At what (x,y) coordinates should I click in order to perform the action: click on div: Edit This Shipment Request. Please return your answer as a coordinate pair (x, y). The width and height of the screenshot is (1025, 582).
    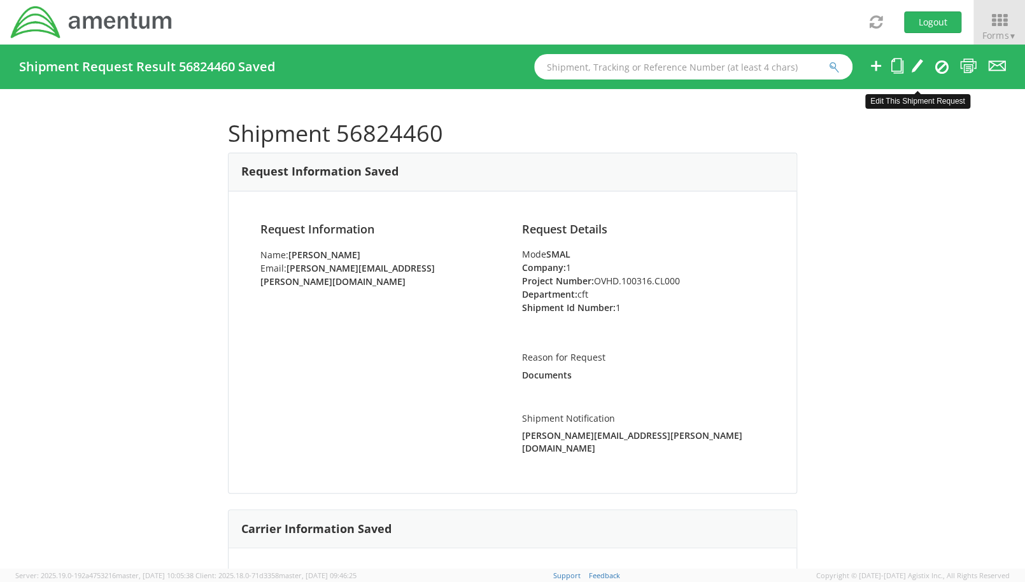
    Looking at the image, I should click on (917, 101).